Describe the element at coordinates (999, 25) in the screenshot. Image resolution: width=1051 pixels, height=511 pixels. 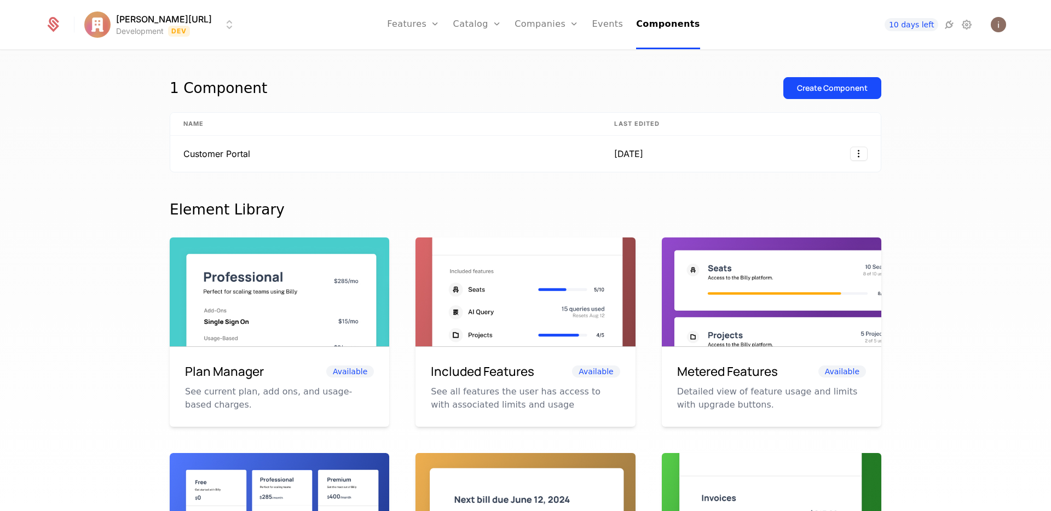
I see `img: issac zico` at that location.